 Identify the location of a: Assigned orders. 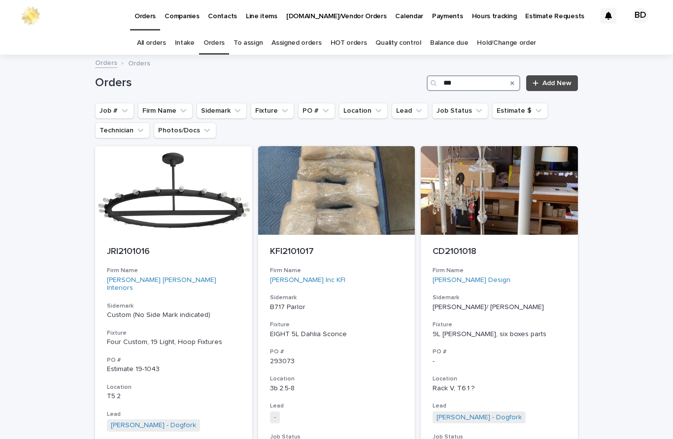
(296, 43).